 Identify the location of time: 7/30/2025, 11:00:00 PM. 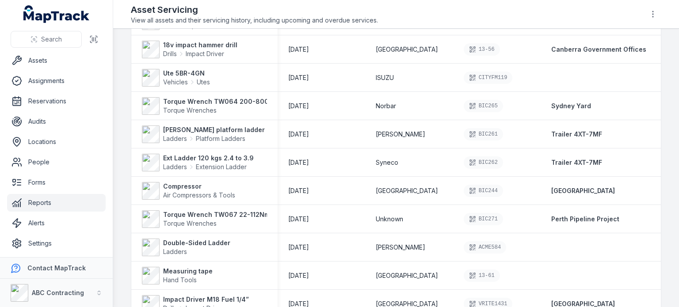
(298, 276).